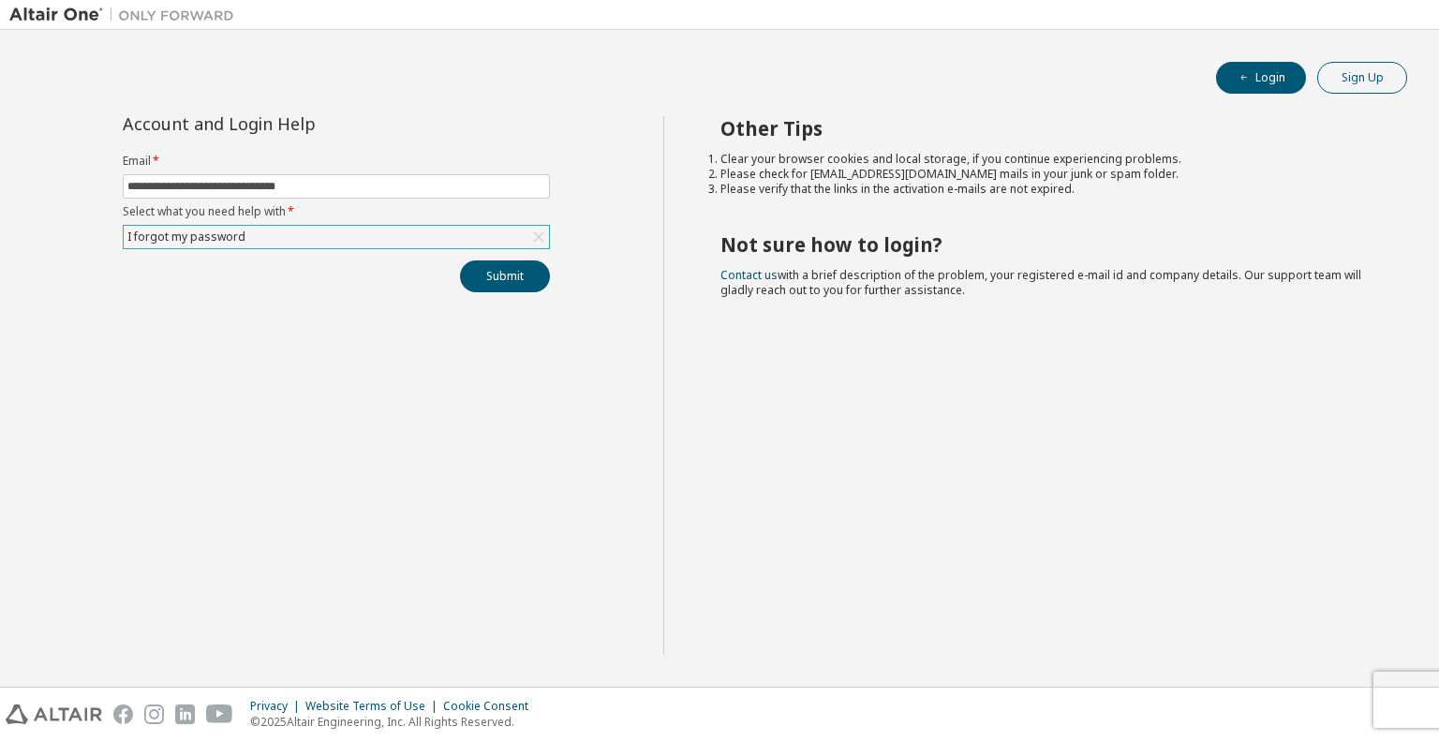  Describe the element at coordinates (1261, 78) in the screenshot. I see `button: Login` at that location.